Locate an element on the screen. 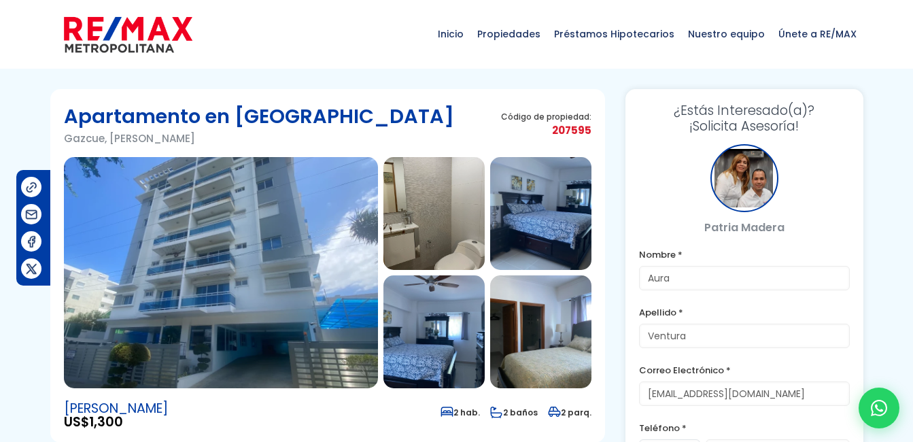 The height and width of the screenshot is (442, 913). h3: ¡Solicita Asesoría! is located at coordinates (745, 118).